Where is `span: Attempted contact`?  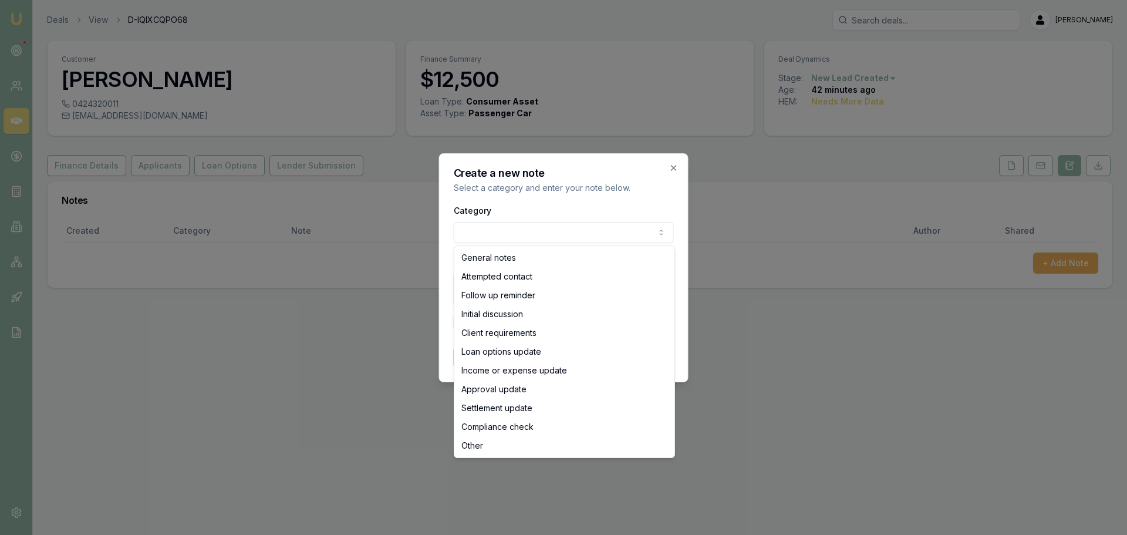 span: Attempted contact is located at coordinates (496, 276).